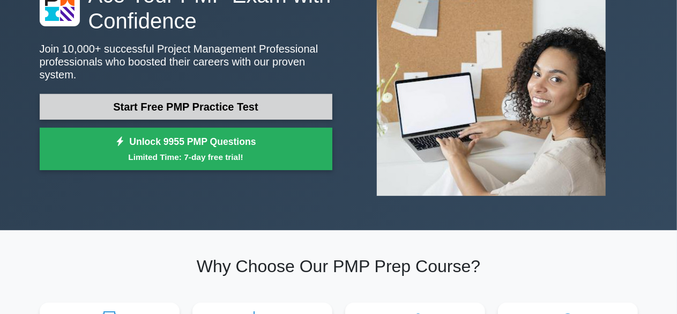  Describe the element at coordinates (186, 149) in the screenshot. I see `a: Unlock 9955 PMP QuestionsLimited Time: 7-day free trial!` at that location.